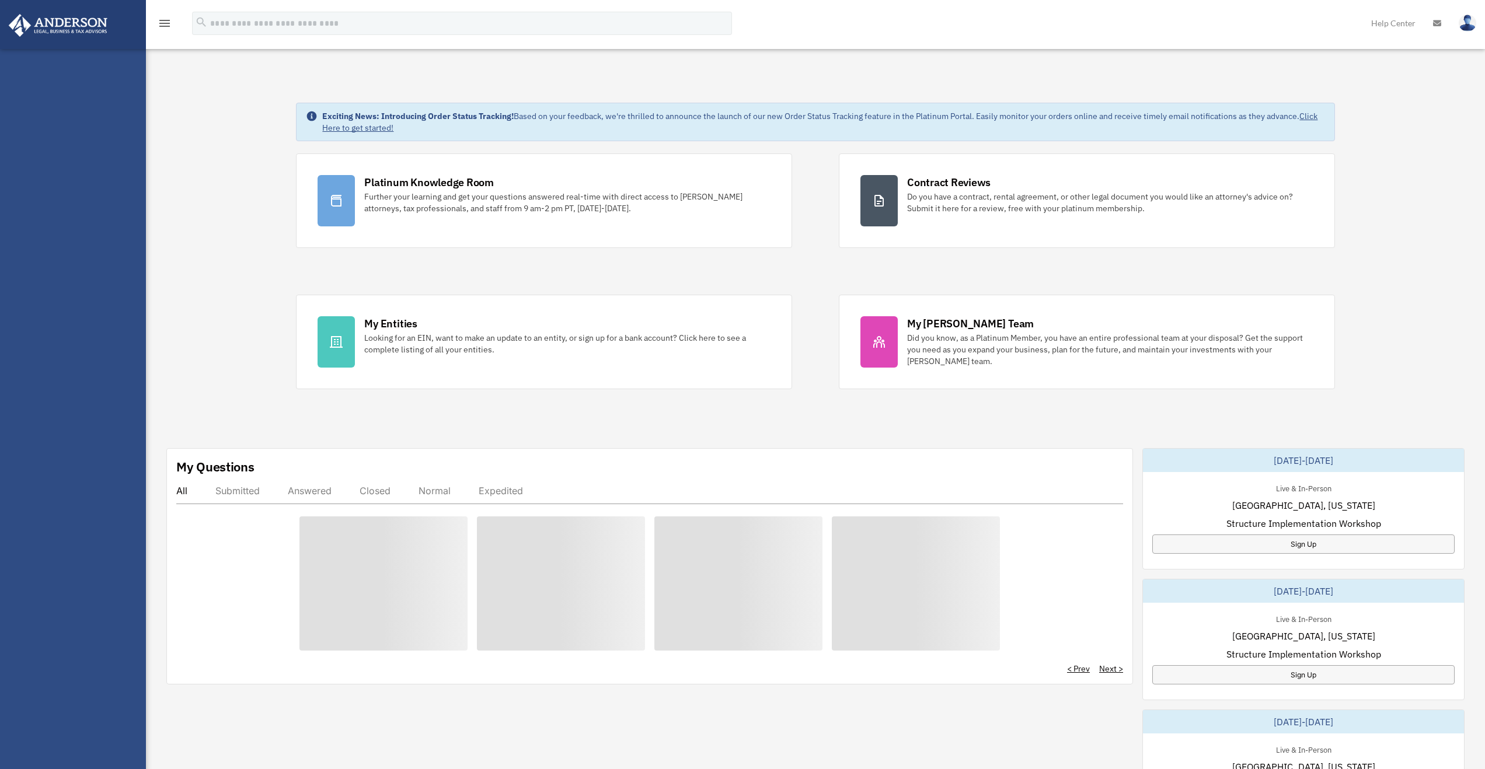 The width and height of the screenshot is (1485, 769). What do you see at coordinates (820, 122) in the screenshot?
I see `a: Click Here to get started!` at bounding box center [820, 122].